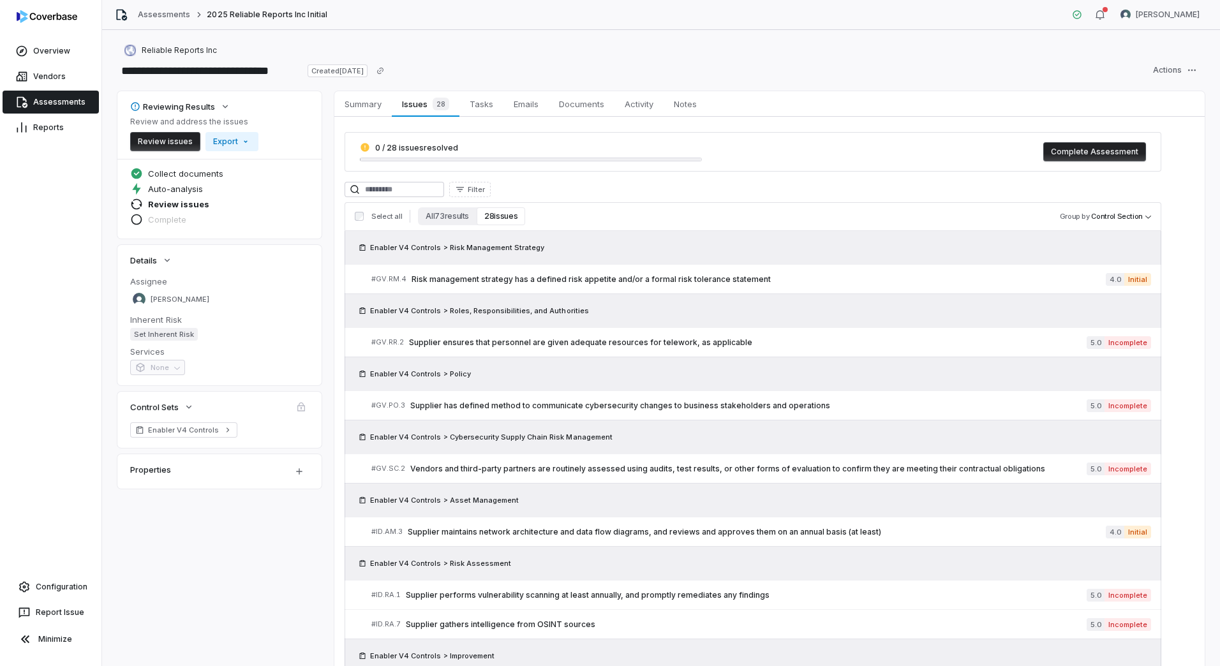  I want to click on span: Issues, so click(425, 104).